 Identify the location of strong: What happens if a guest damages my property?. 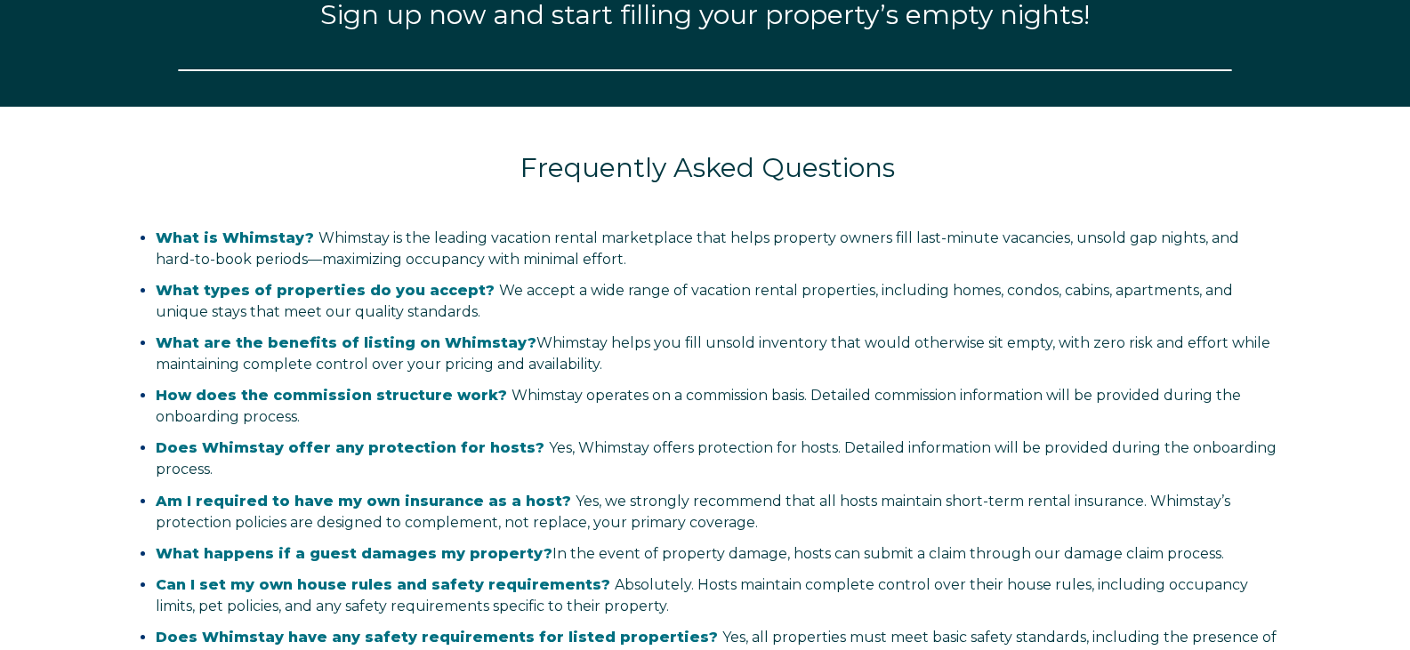
(354, 553).